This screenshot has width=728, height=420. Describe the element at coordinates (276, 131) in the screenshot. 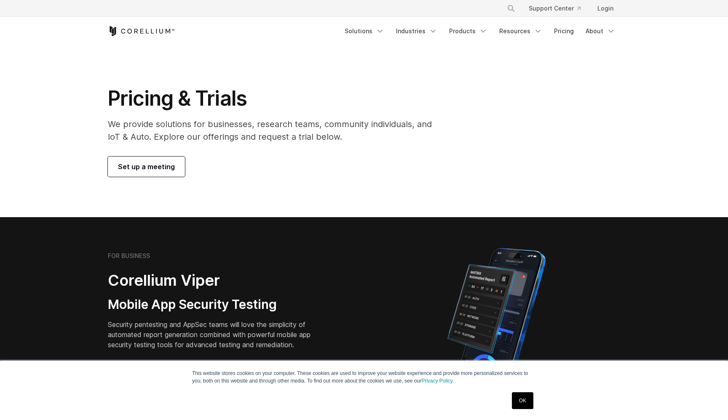

I see `p: We provide solutions for businesses, research teams, community individuals, and IoT & Auto. Explo...` at that location.